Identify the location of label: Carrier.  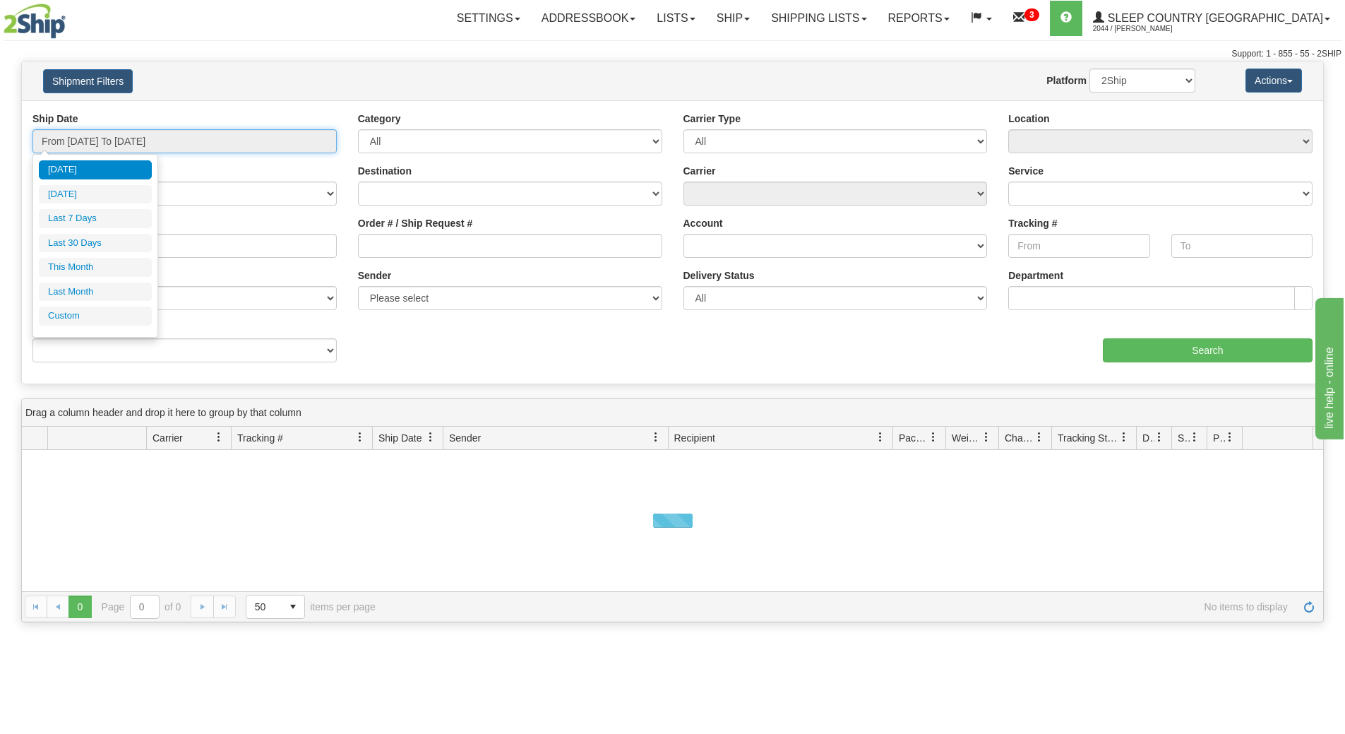
(700, 171).